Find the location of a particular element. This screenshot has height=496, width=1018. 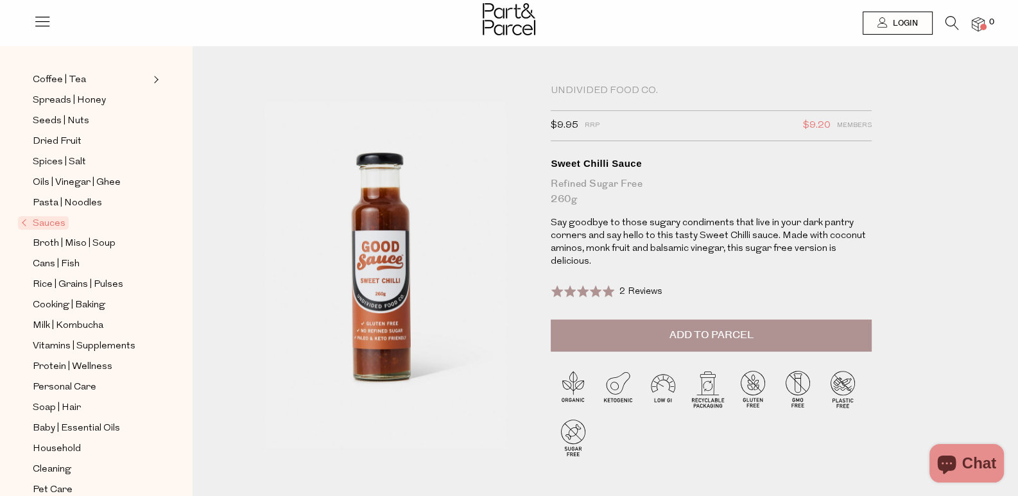

img: P_P-ICONS-Live_Bec_V11_Gluten_Free.svg is located at coordinates (753, 389).